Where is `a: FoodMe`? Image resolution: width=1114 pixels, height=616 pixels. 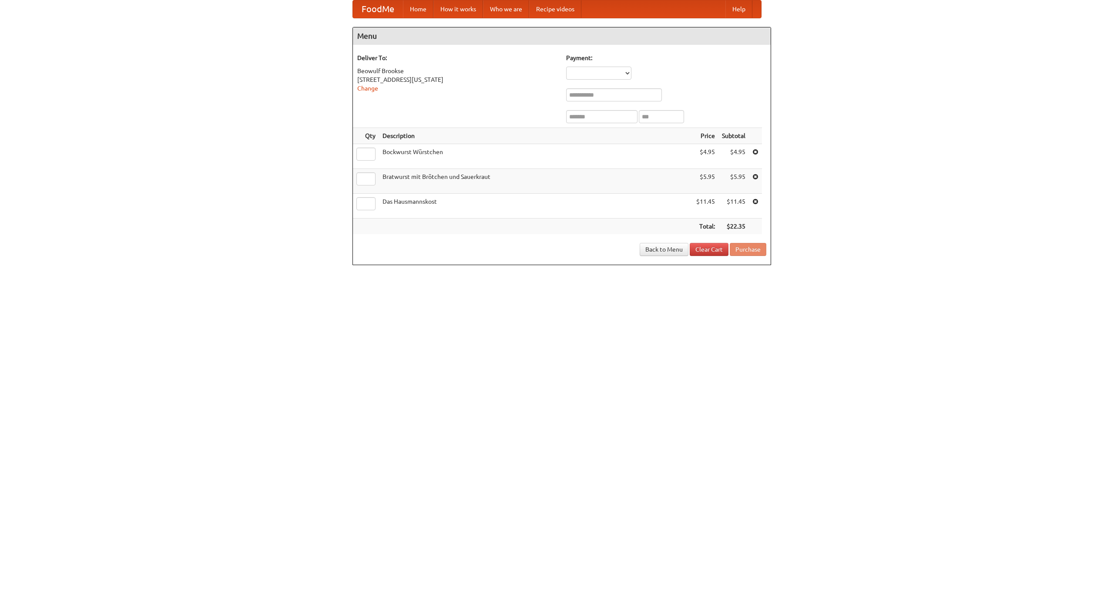 a: FoodMe is located at coordinates (378, 9).